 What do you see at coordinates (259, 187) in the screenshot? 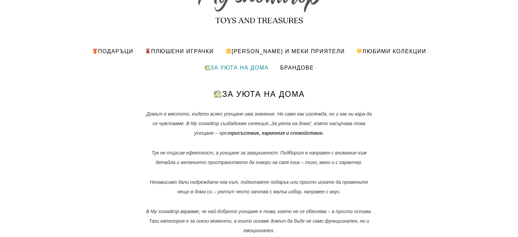
I see `p: Независимо дали подреждате нов кът, подготвяте подарък или просто искате да промените нещо в дома...` at bounding box center [259, 187].